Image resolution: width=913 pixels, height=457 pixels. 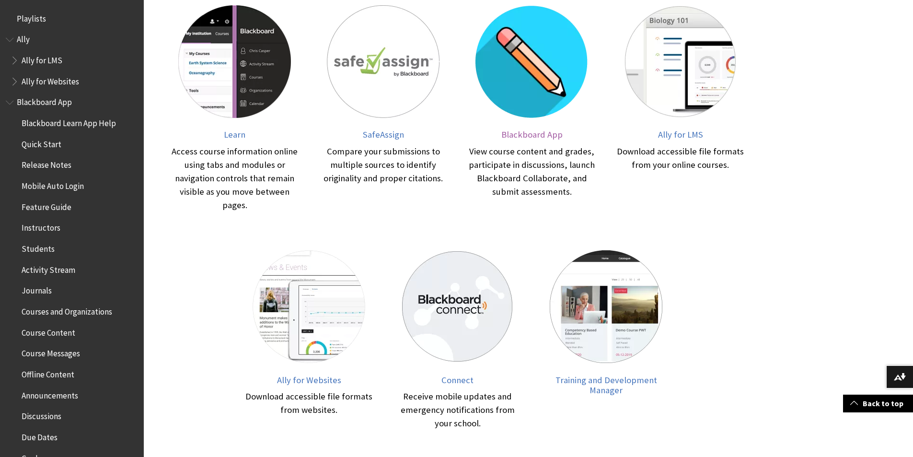 I want to click on span: Learn, so click(x=234, y=134).